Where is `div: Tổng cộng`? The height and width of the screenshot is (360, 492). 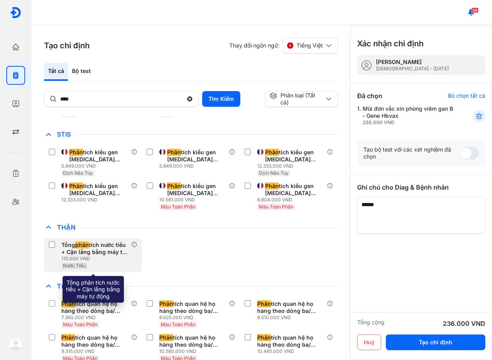 div: Tổng cộng is located at coordinates (371, 324).